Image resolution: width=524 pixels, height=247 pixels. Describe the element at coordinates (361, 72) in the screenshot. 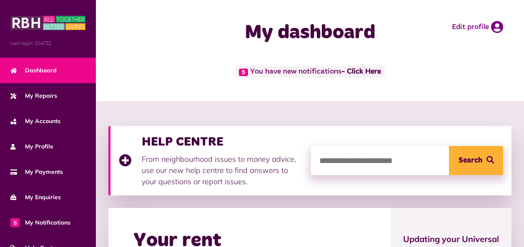

I see `a: - Click Here` at that location.